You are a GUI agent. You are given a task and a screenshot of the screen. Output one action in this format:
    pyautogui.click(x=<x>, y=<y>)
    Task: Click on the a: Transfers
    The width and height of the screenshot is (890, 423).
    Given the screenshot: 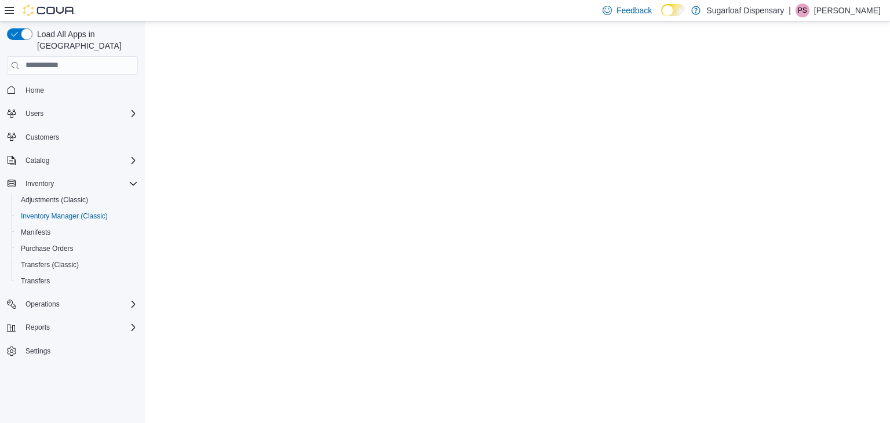 What is the action you would take?
    pyautogui.click(x=35, y=281)
    